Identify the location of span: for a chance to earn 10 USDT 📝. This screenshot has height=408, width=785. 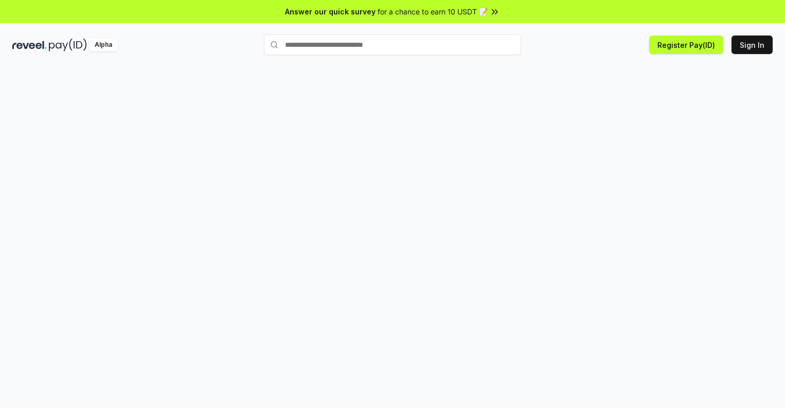
(433, 11).